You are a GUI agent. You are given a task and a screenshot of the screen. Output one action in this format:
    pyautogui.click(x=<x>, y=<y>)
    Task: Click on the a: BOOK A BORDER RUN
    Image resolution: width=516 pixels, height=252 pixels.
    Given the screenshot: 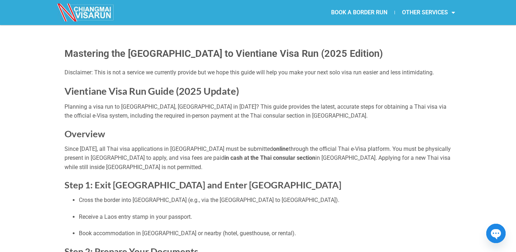 What is the action you would take?
    pyautogui.click(x=359, y=13)
    